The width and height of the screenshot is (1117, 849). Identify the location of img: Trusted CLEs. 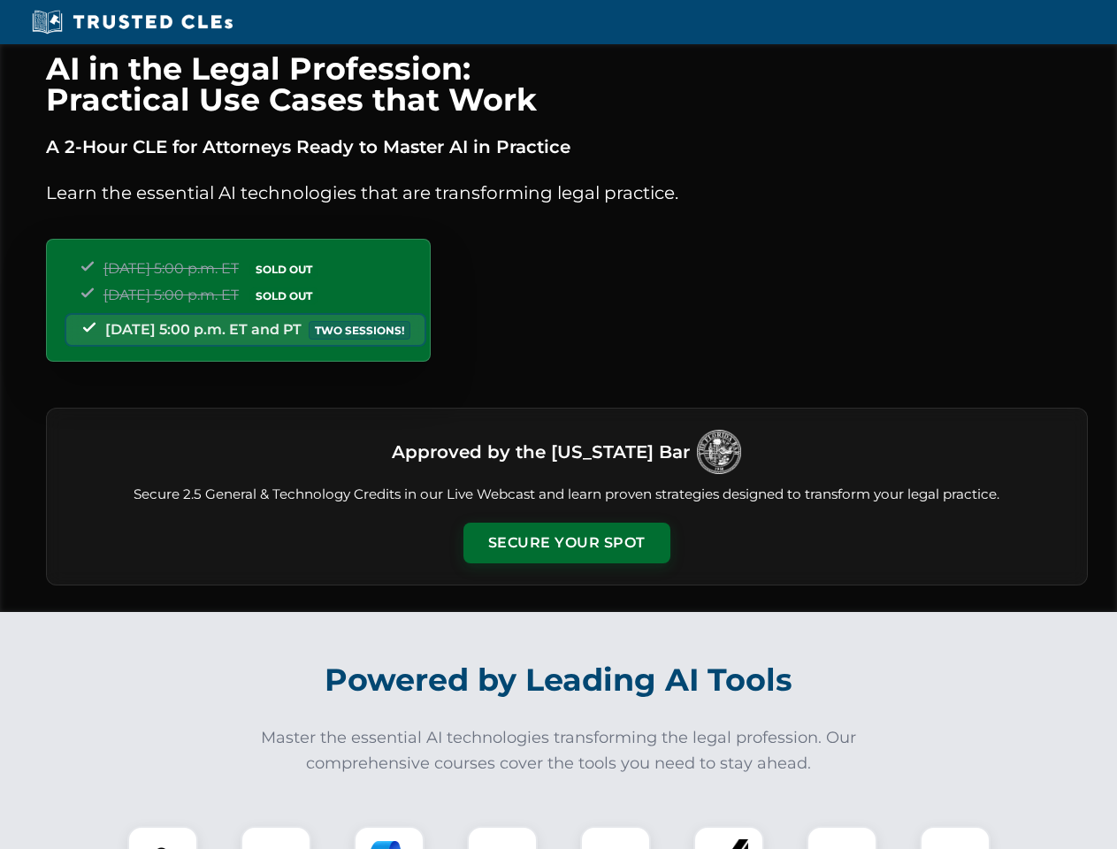
(132, 22).